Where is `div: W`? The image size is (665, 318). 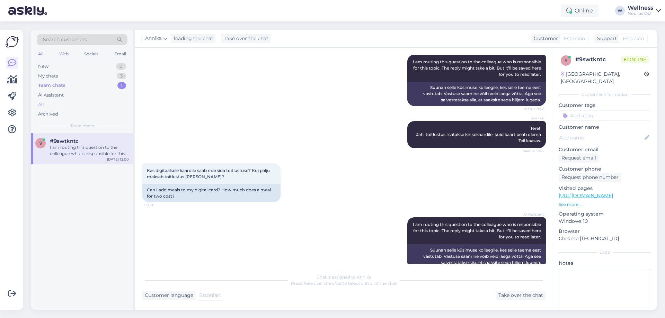 div: W is located at coordinates (620, 11).